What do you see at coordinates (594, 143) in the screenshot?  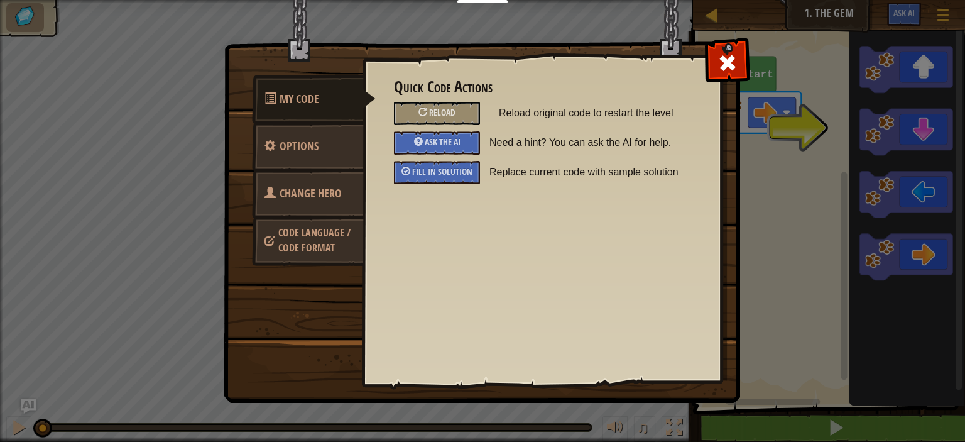 I see `span: Need a hint? You can ask the AI for help.` at bounding box center [594, 143].